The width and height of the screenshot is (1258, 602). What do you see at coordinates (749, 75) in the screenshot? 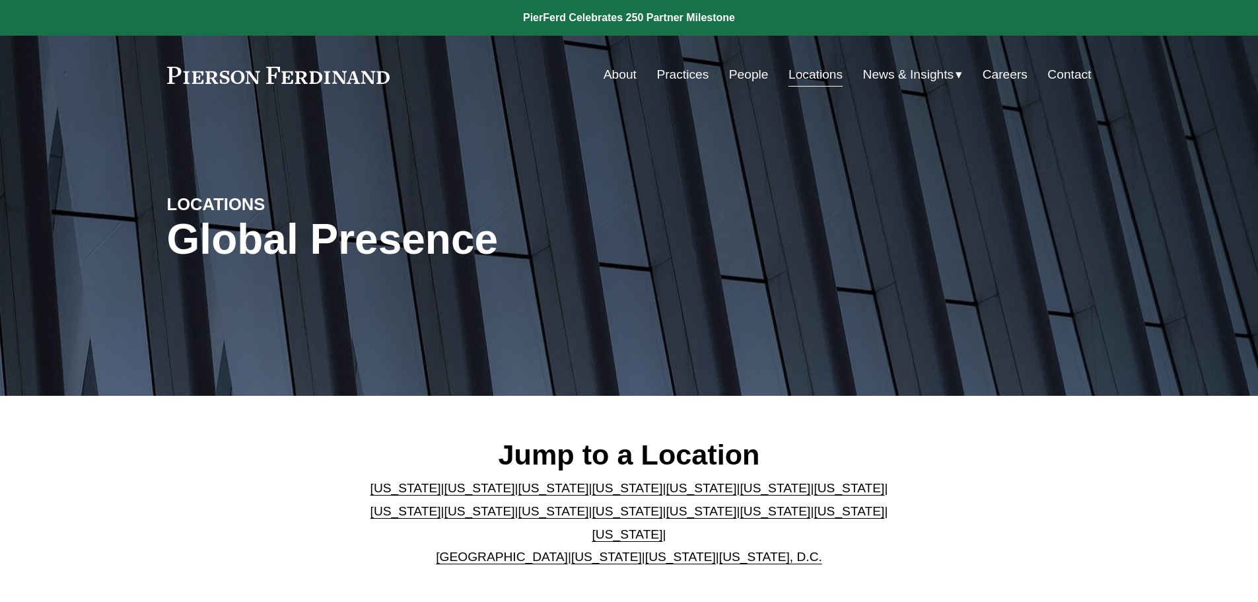
I see `a: People` at bounding box center [749, 75].